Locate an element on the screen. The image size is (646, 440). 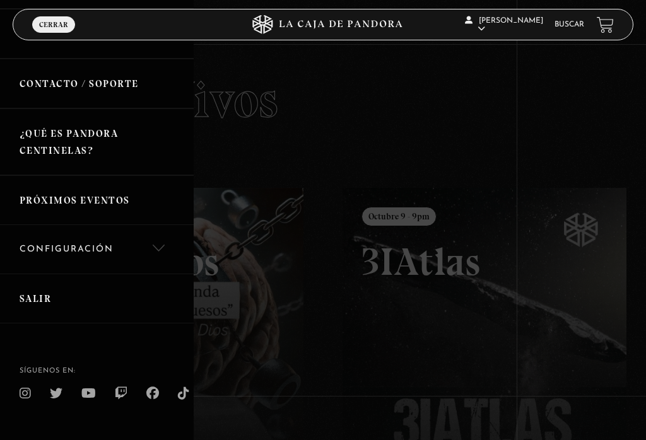
a: Buscar is located at coordinates (569, 25).